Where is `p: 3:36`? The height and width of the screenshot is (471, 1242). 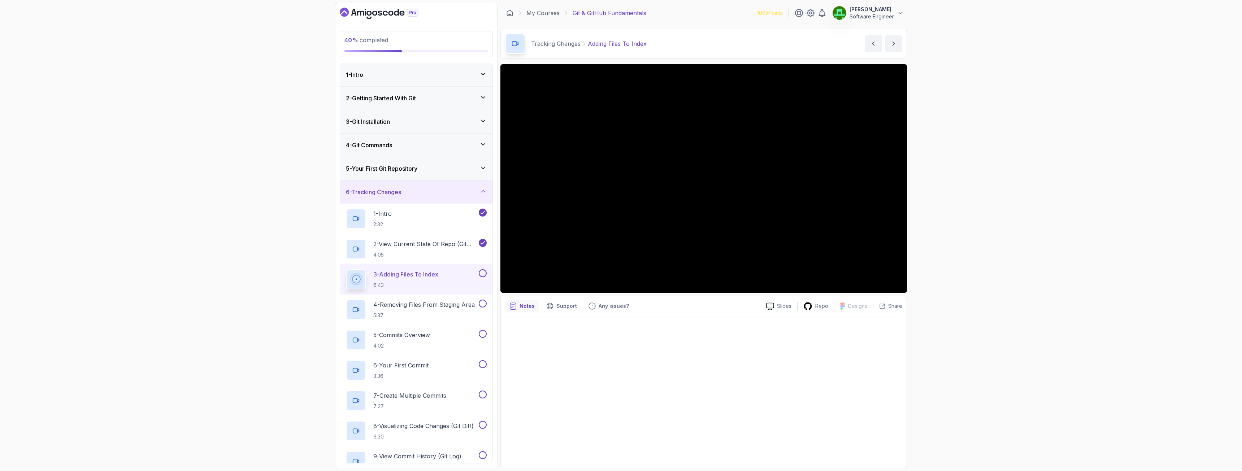 p: 3:36 is located at coordinates (401, 376).